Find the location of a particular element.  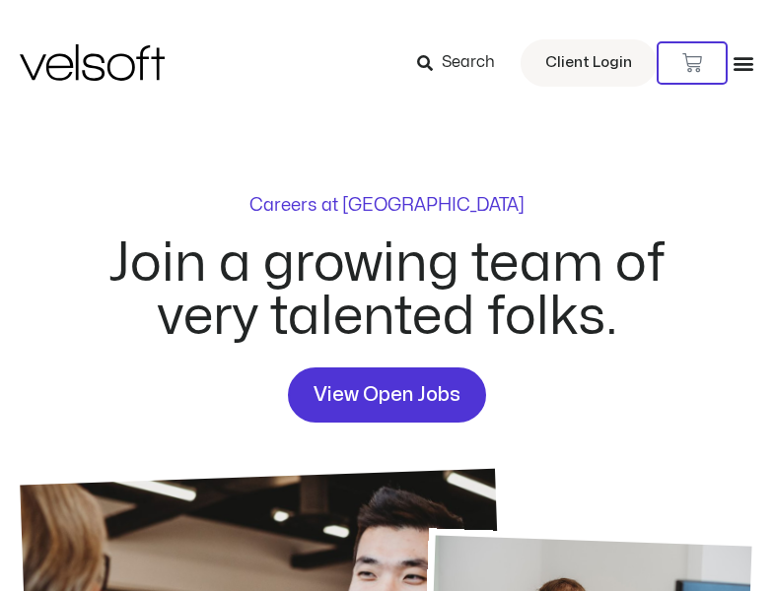

div: Menu Toggle is located at coordinates (743, 63).